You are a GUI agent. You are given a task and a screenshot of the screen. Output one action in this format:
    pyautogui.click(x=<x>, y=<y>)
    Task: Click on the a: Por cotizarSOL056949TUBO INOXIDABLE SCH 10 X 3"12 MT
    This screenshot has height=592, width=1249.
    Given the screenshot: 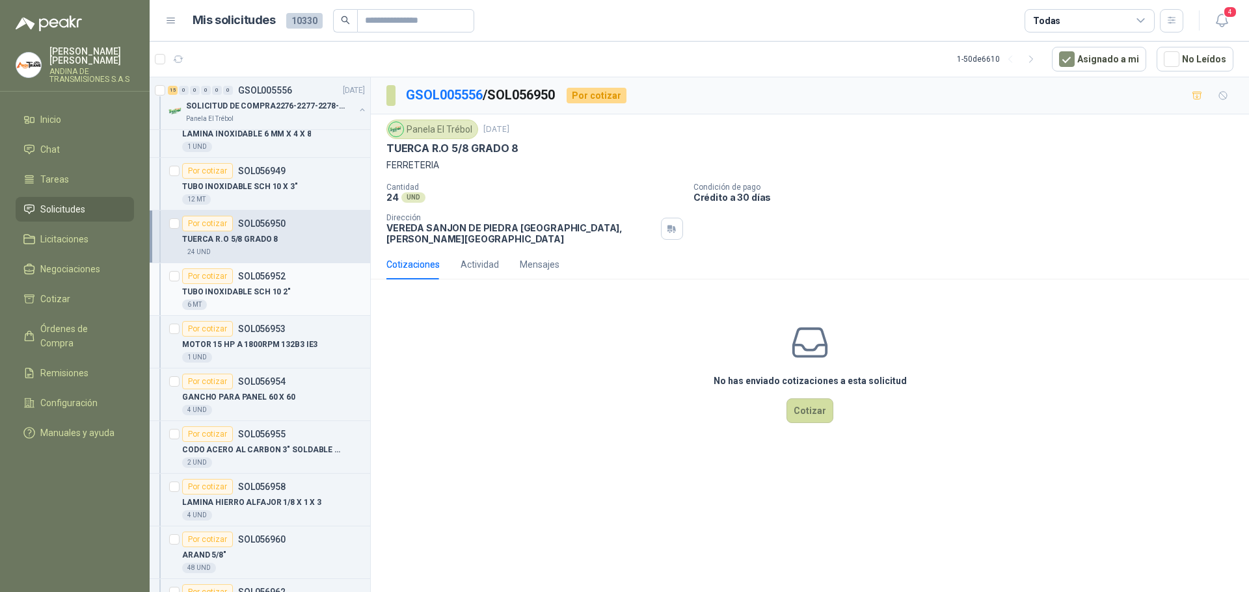 What is the action you would take?
    pyautogui.click(x=260, y=184)
    